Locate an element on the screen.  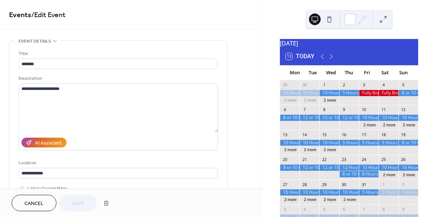
span: Event details is located at coordinates (35, 41).